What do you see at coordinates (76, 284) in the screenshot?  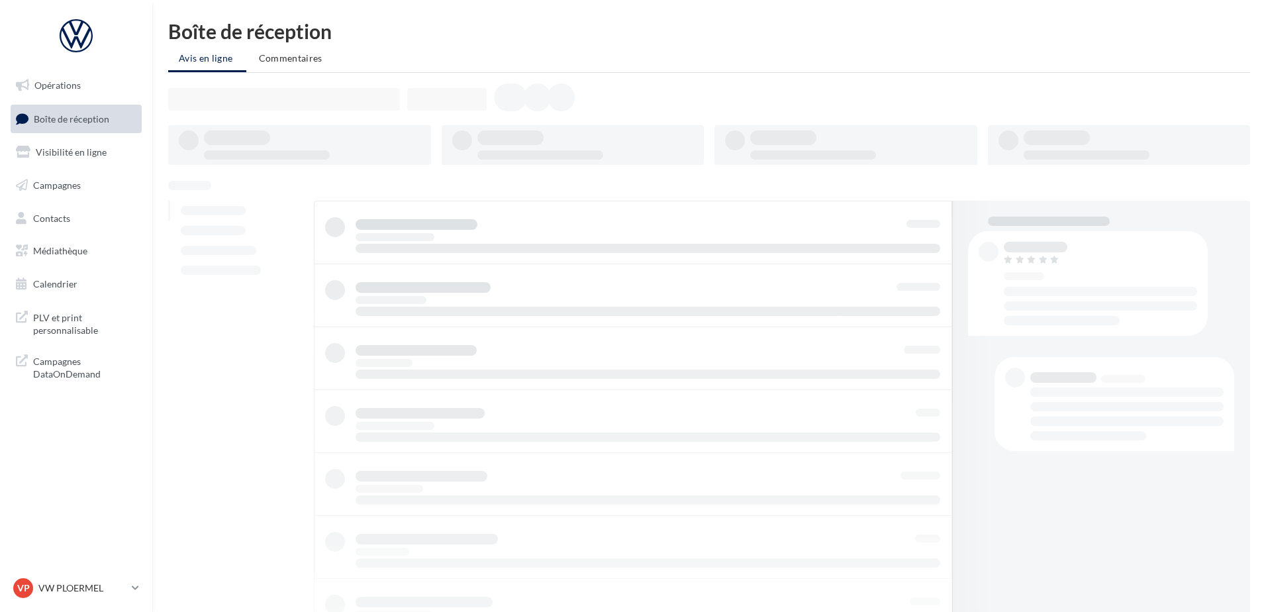 I see `a: Calendrier` at bounding box center [76, 284].